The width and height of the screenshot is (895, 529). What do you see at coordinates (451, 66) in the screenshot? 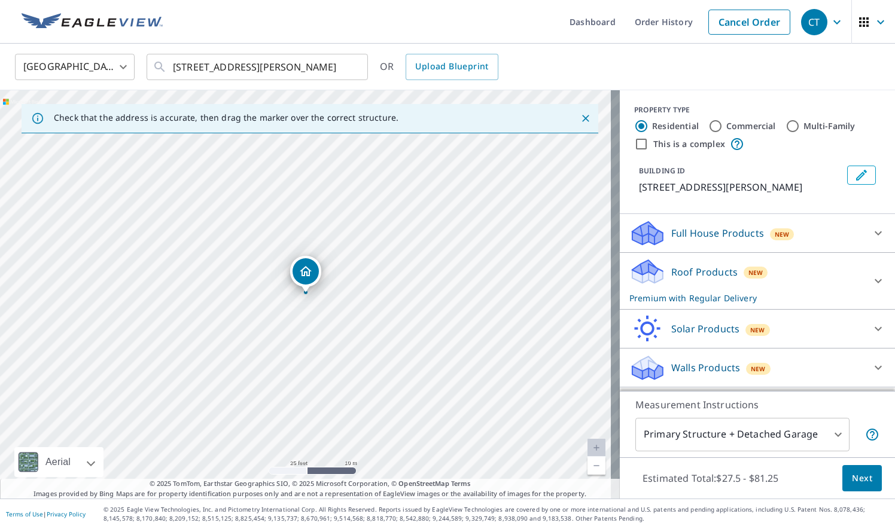
I see `span: Upload Blueprint` at bounding box center [451, 66].